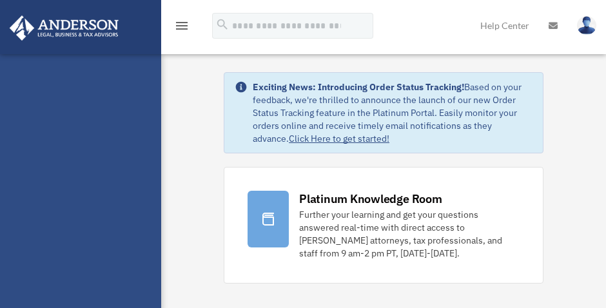 This screenshot has height=308, width=606. Describe the element at coordinates (358, 87) in the screenshot. I see `strong: Exciting News: Introducing Order Status Tracking!` at that location.